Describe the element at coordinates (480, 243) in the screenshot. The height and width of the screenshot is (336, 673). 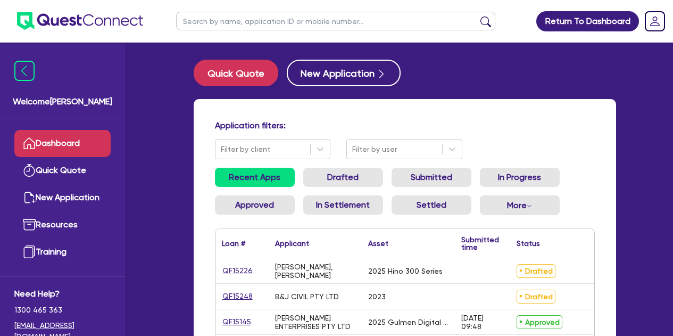
I see `div: Submitted time` at that location.